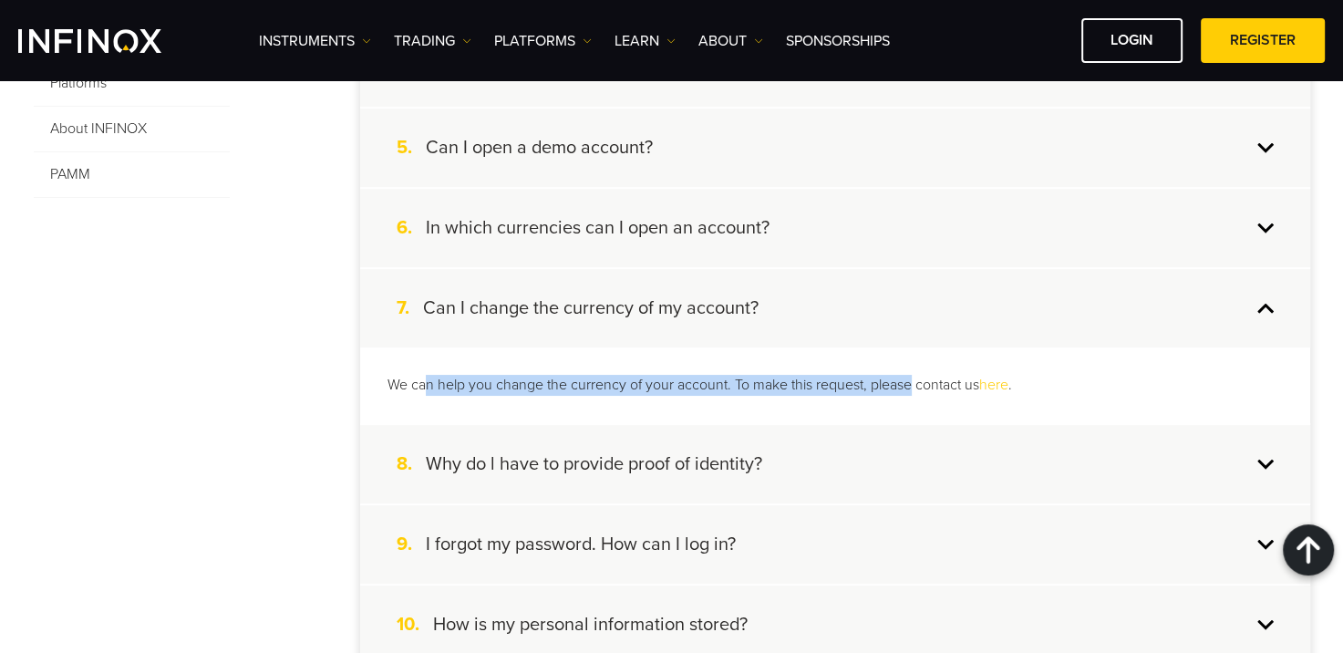  I want to click on a: Instruments, so click(314, 41).